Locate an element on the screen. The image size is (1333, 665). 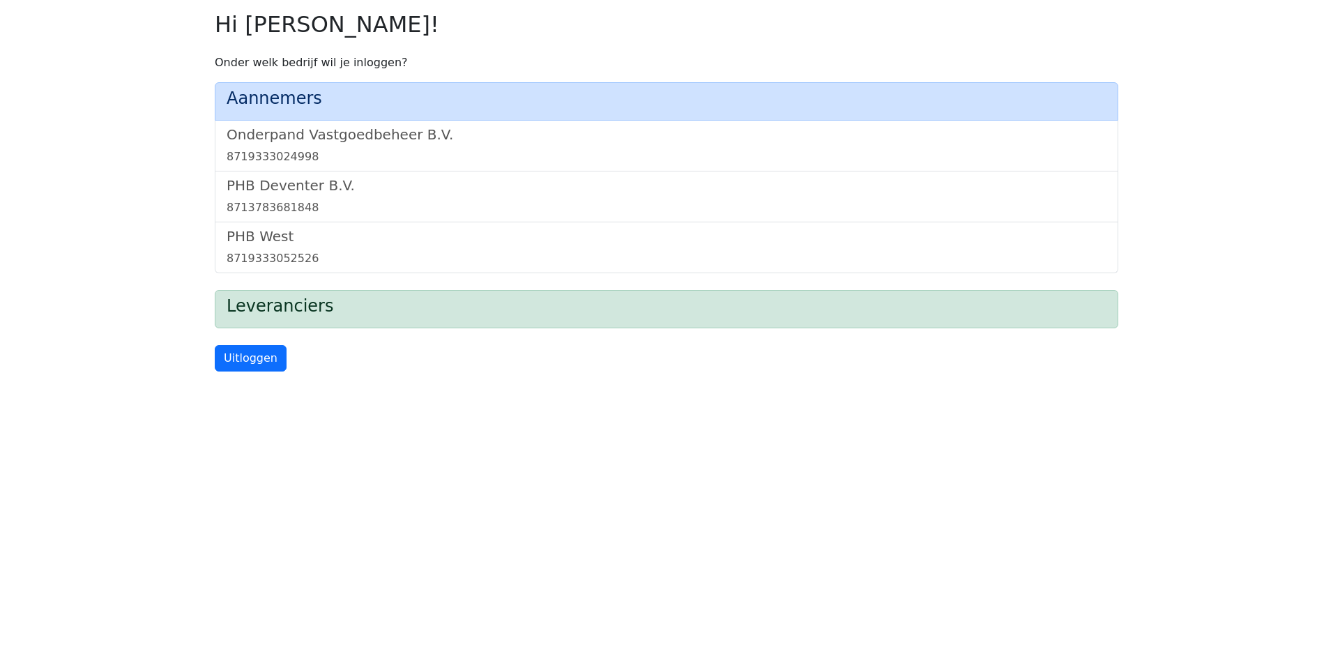
h5: Onderpand Vastgoedbeheer B.V. is located at coordinates (666, 135).